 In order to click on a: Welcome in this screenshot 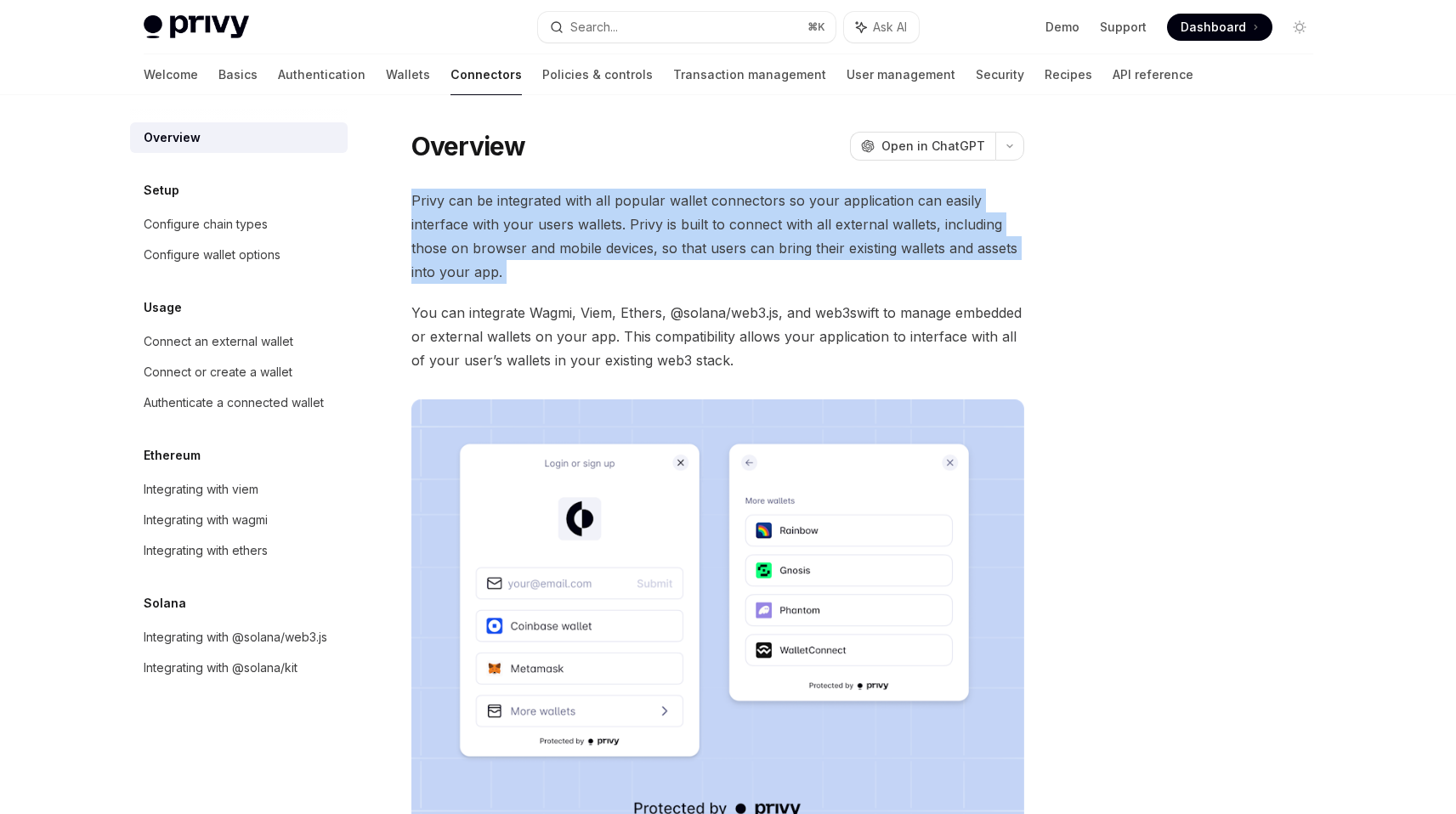, I will do `click(170, 75)`.